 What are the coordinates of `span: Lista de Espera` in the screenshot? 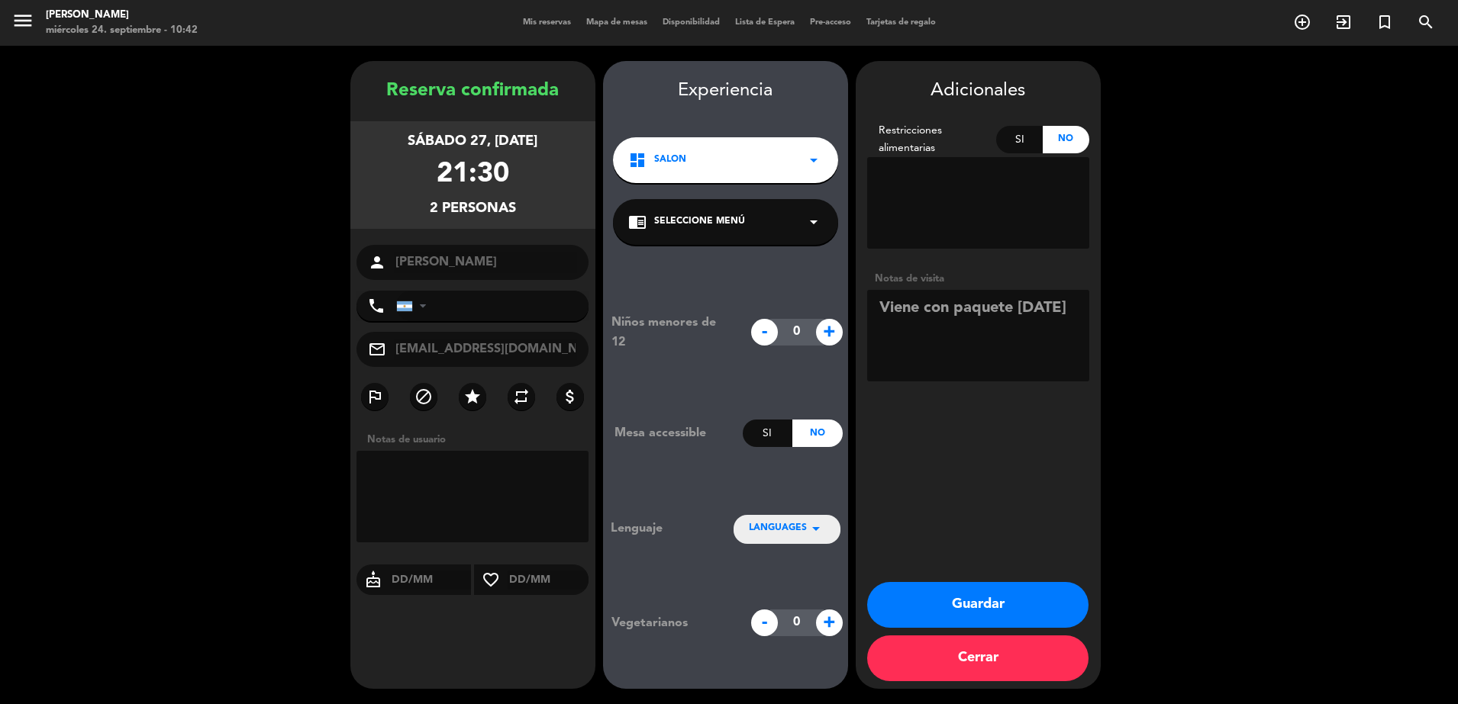 It's located at (765, 22).